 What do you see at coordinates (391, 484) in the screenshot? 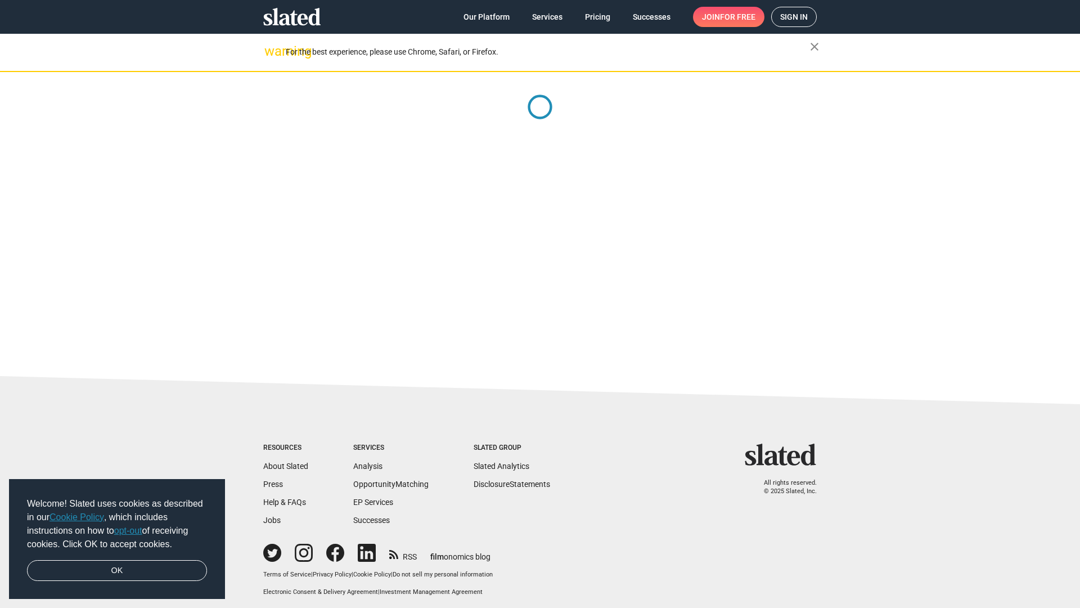
I see `a: OpportunityMatching` at bounding box center [391, 484].